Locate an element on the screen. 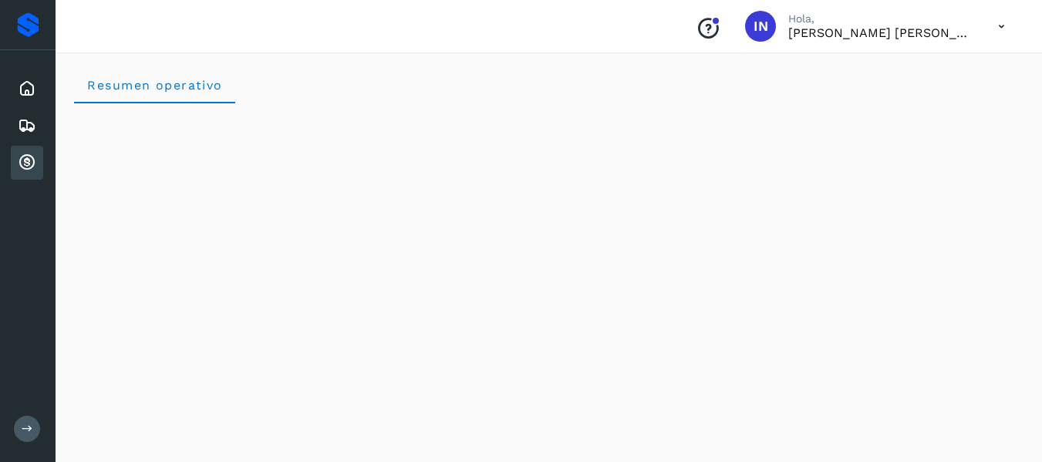 The height and width of the screenshot is (462, 1042). div: Cuentas por cobrar is located at coordinates (27, 163).